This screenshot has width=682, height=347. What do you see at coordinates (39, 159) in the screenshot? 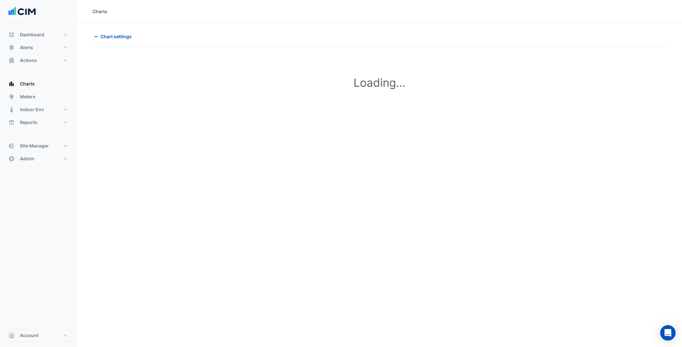
I see `button: Admin` at bounding box center [39, 159].